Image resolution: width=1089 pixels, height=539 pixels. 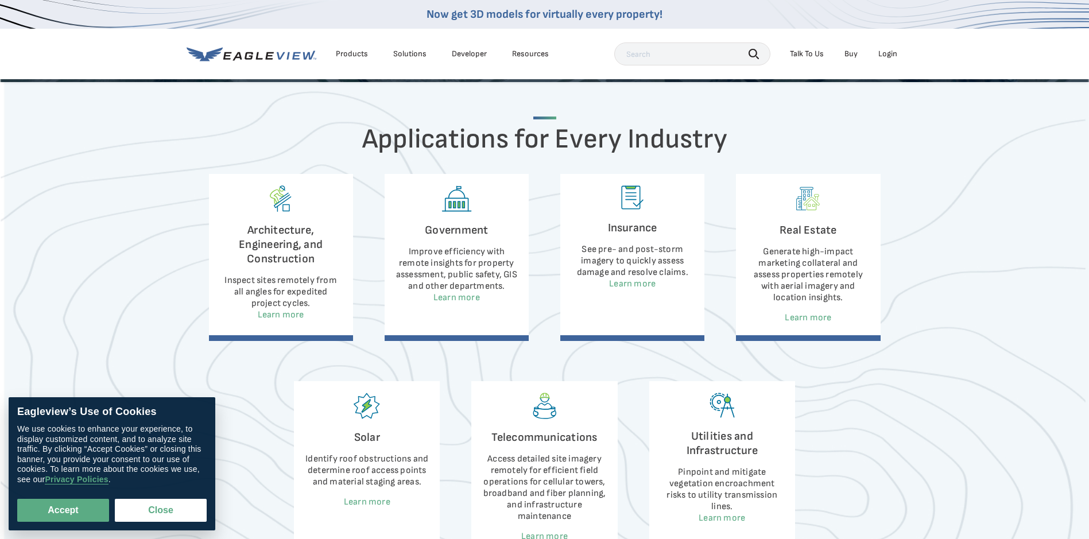 I want to click on a: Now get 3D models for virtually every property!, so click(x=544, y=14).